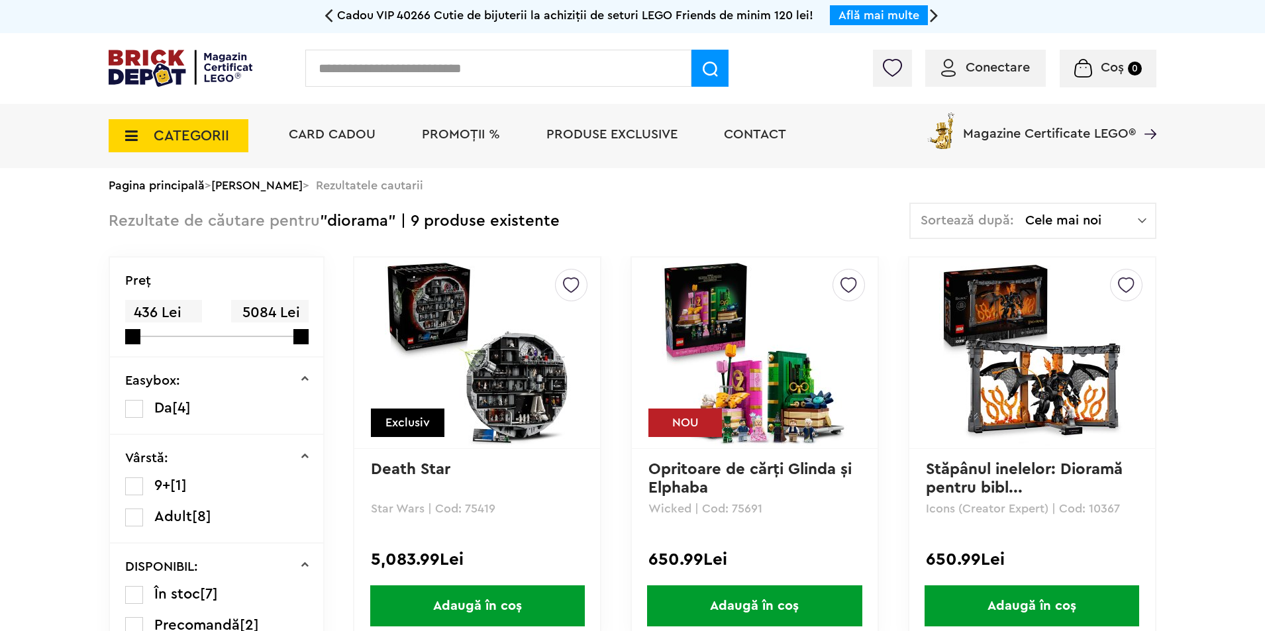  Describe the element at coordinates (986, 68) in the screenshot. I see `a: Conectare` at that location.